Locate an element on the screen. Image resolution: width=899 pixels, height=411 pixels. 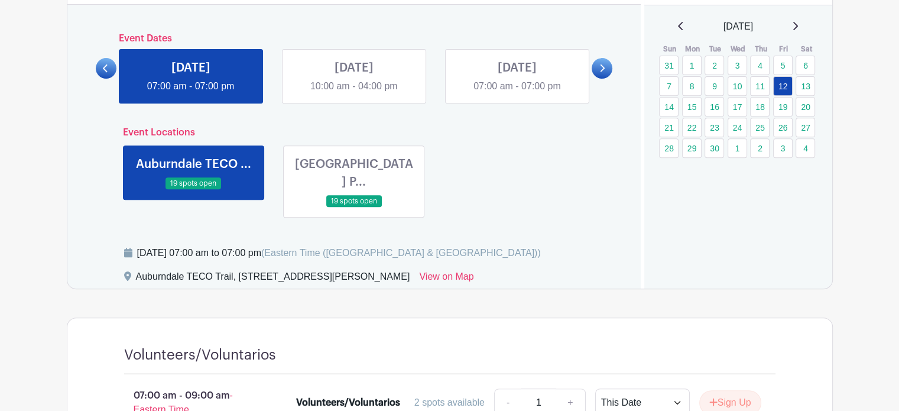
th: Wed is located at coordinates (738, 49).